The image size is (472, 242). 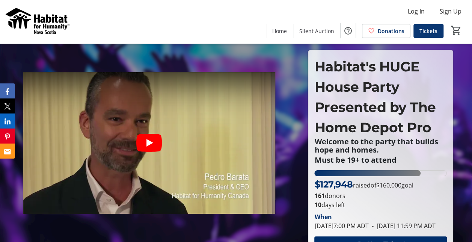 I want to click on button: Log In, so click(x=416, y=11).